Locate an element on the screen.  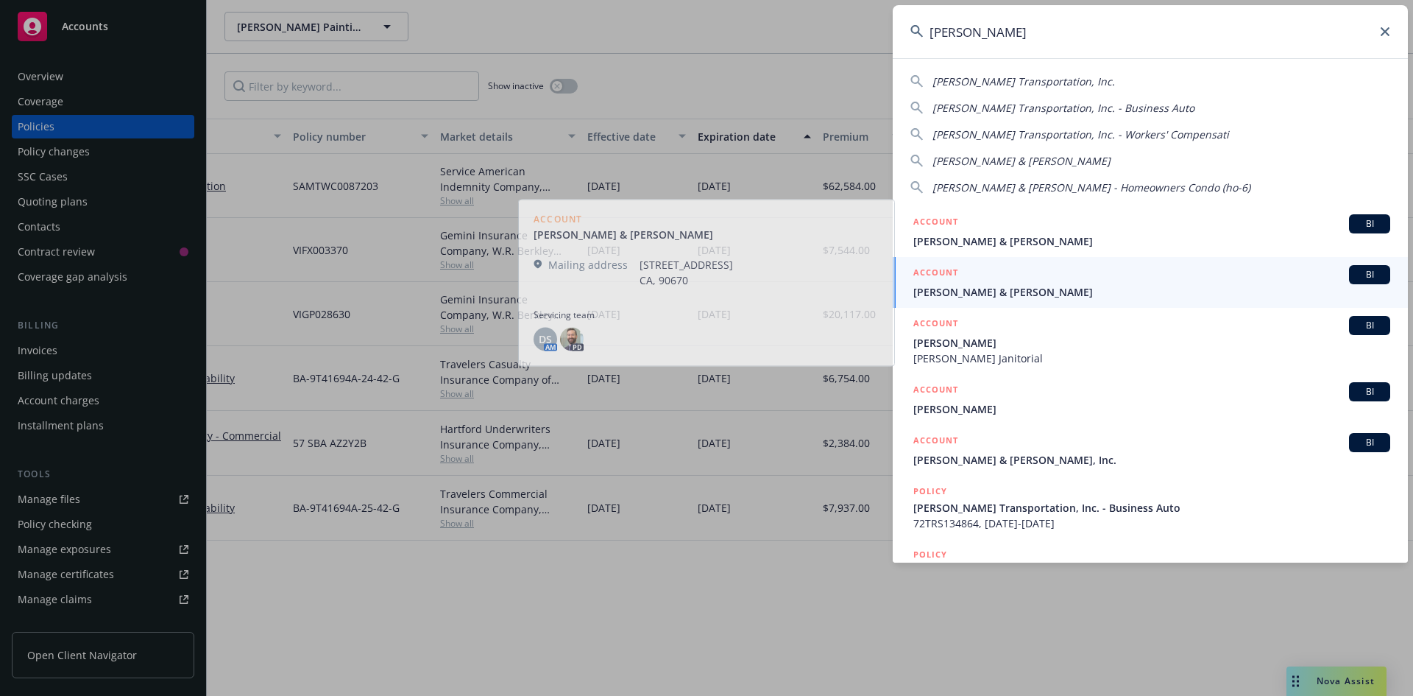
input: Search... is located at coordinates (1150, 32).